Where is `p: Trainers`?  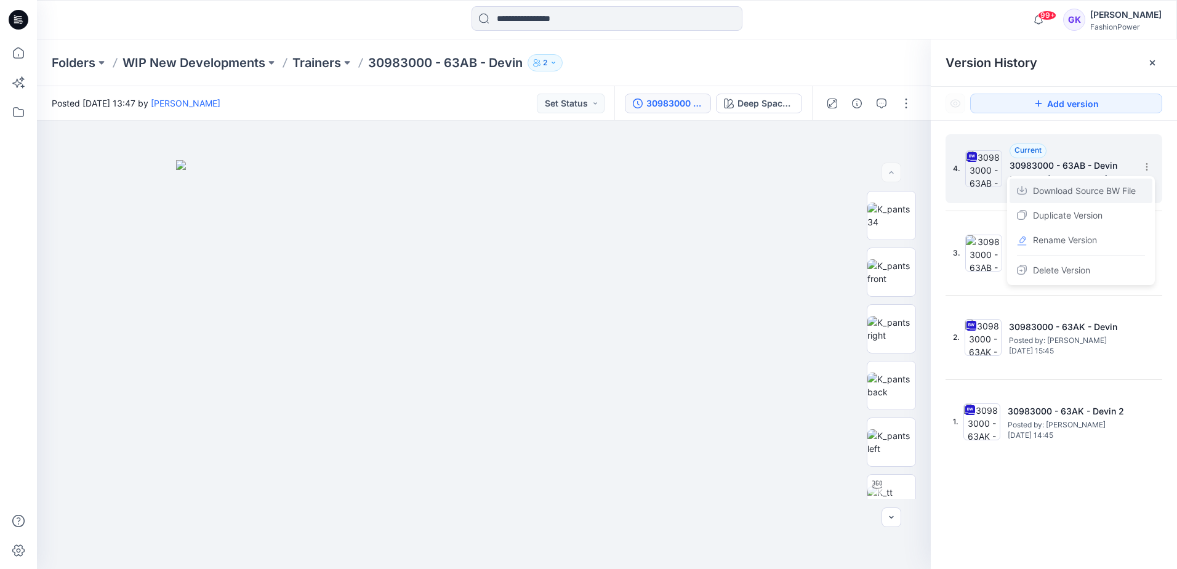 p: Trainers is located at coordinates (316, 63).